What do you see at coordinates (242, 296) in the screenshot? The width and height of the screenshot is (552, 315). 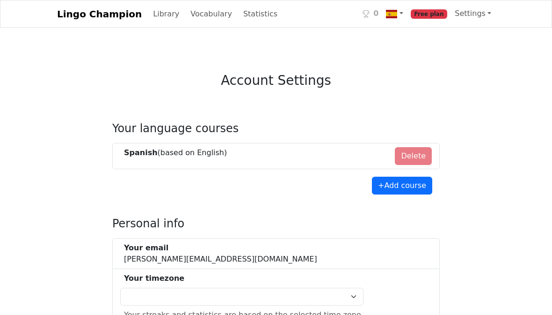 I see `select: Select Time Zone` at bounding box center [242, 296].